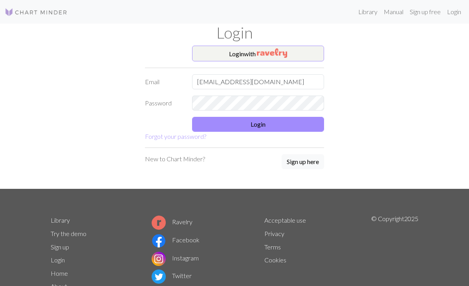 This screenshot has height=286, width=469. What do you see at coordinates (258, 53) in the screenshot?
I see `button: Loginwith` at bounding box center [258, 53].